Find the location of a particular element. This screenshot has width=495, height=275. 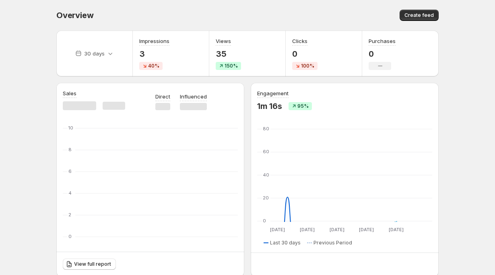

span: Create feed is located at coordinates (419, 15).